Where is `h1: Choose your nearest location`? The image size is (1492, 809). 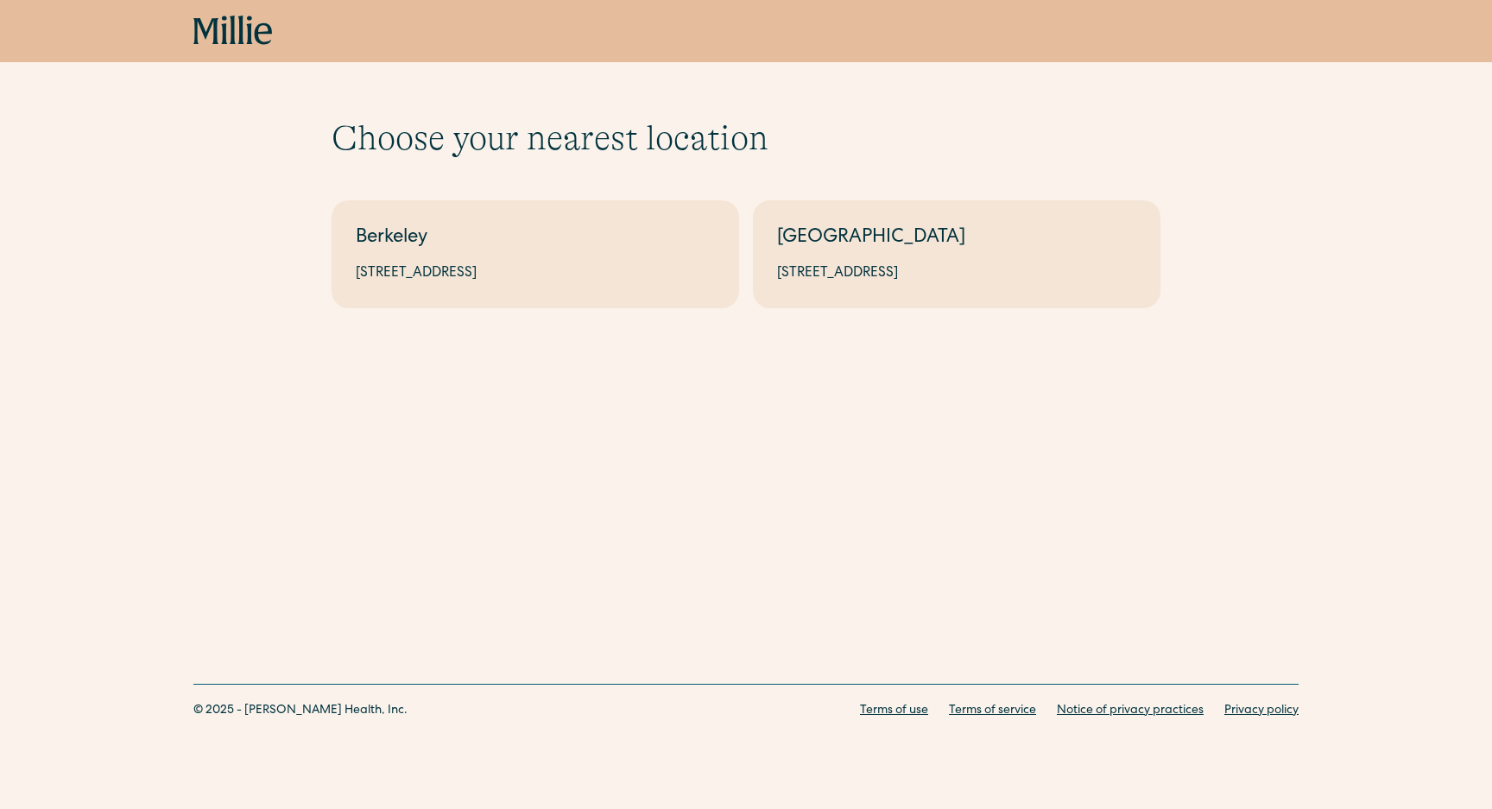
h1: Choose your nearest location is located at coordinates (746, 138).